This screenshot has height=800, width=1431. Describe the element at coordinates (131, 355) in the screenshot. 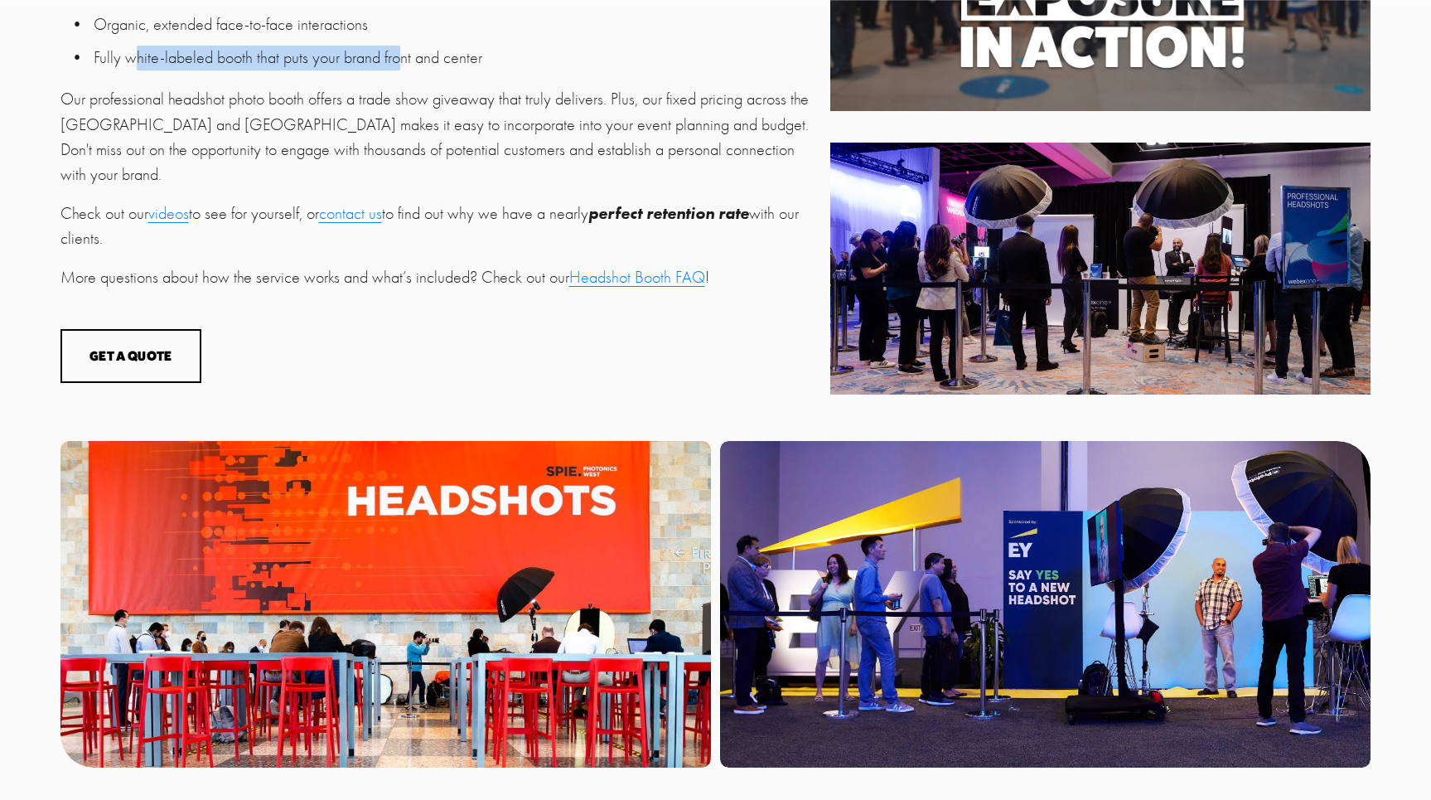

I see `button: Get a Quote` at that location.